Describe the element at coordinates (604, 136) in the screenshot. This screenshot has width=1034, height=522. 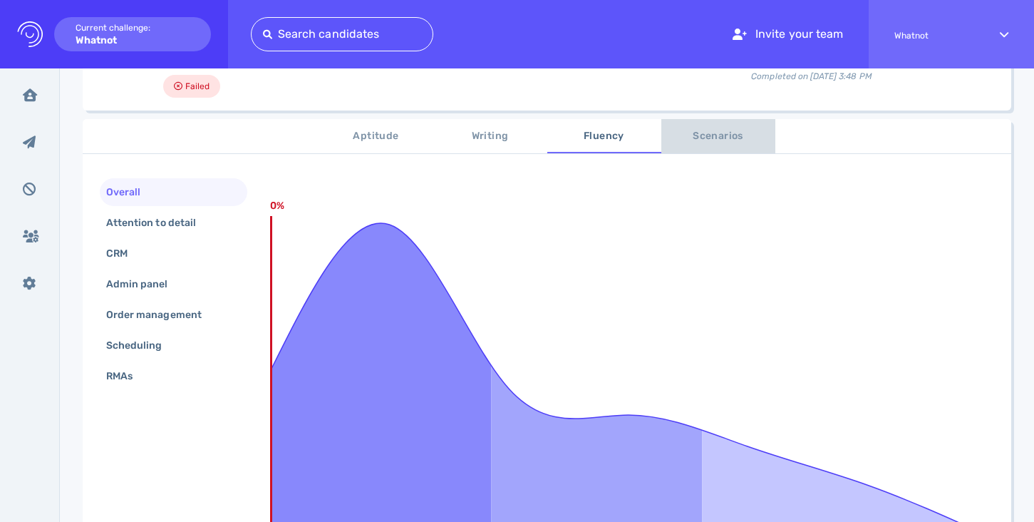
I see `span: Fluency` at that location.